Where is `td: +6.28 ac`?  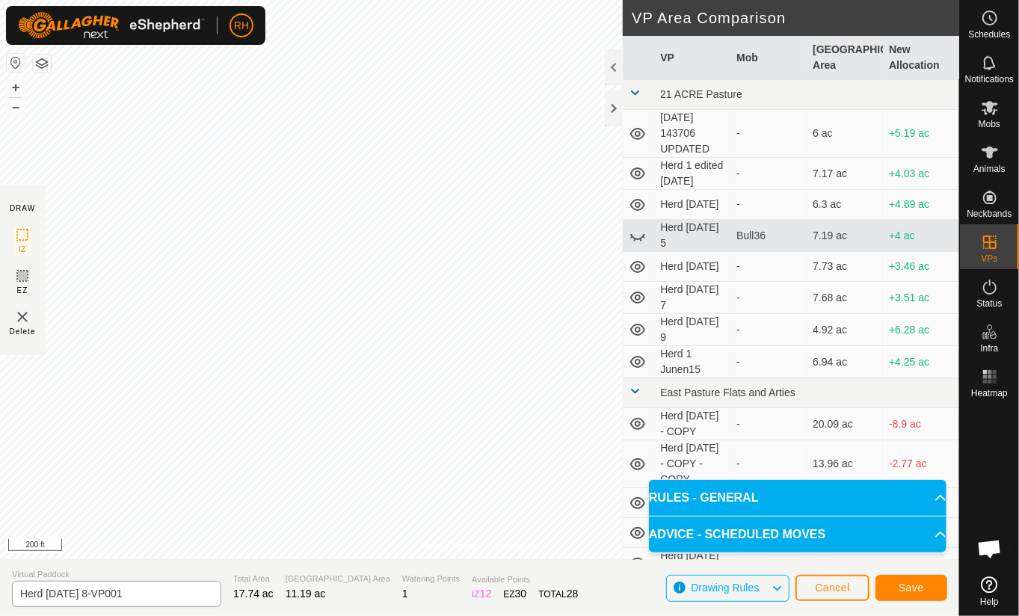 td: +6.28 ac is located at coordinates (921, 330).